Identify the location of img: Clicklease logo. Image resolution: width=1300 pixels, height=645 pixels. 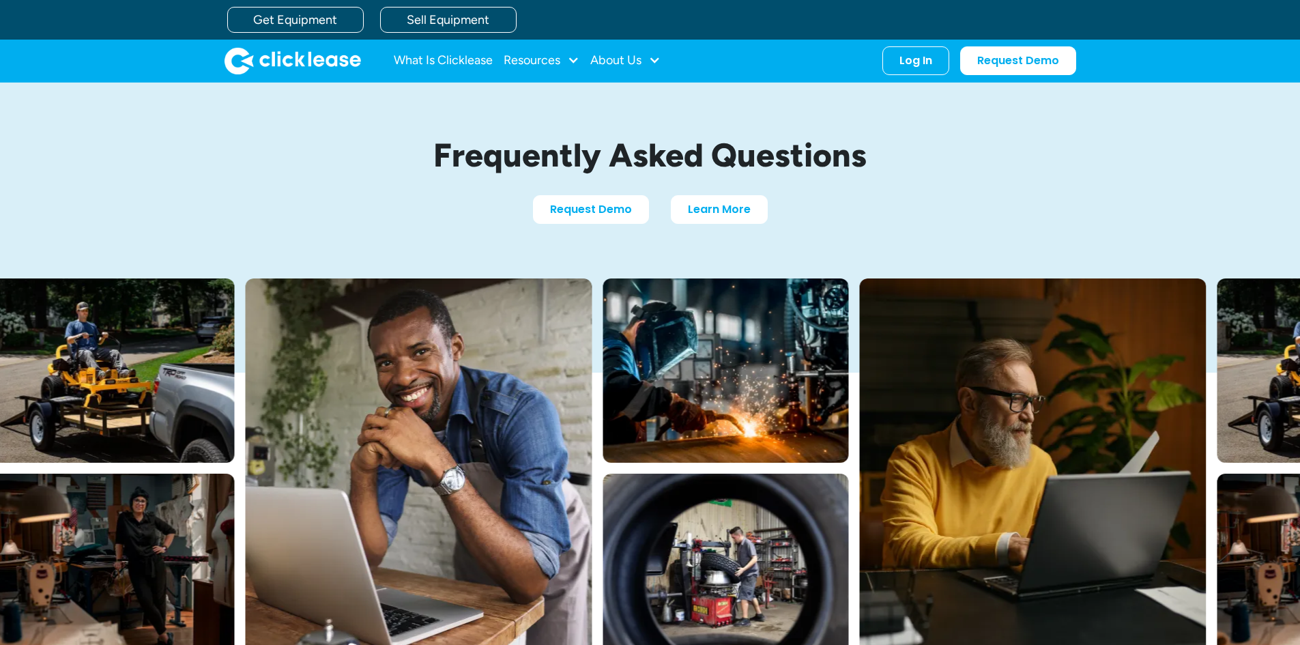
(293, 61).